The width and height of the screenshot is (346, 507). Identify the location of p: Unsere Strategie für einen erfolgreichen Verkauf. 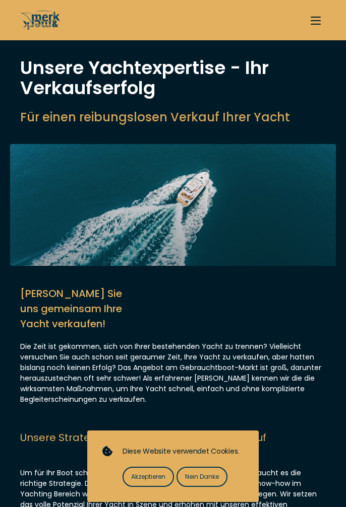
(173, 438).